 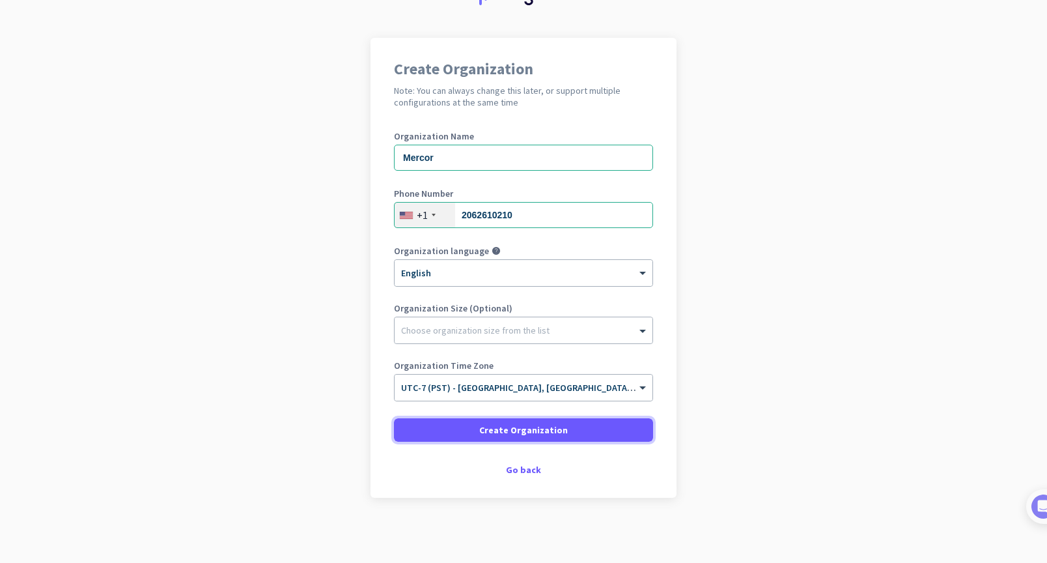 What do you see at coordinates (524, 215) in the screenshot?
I see `input: 201-555-0123` at bounding box center [524, 215].